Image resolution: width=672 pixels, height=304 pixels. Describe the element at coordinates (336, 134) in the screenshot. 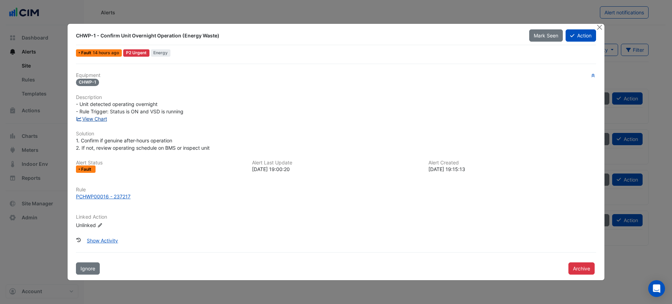

I see `h6: Solution` at that location.